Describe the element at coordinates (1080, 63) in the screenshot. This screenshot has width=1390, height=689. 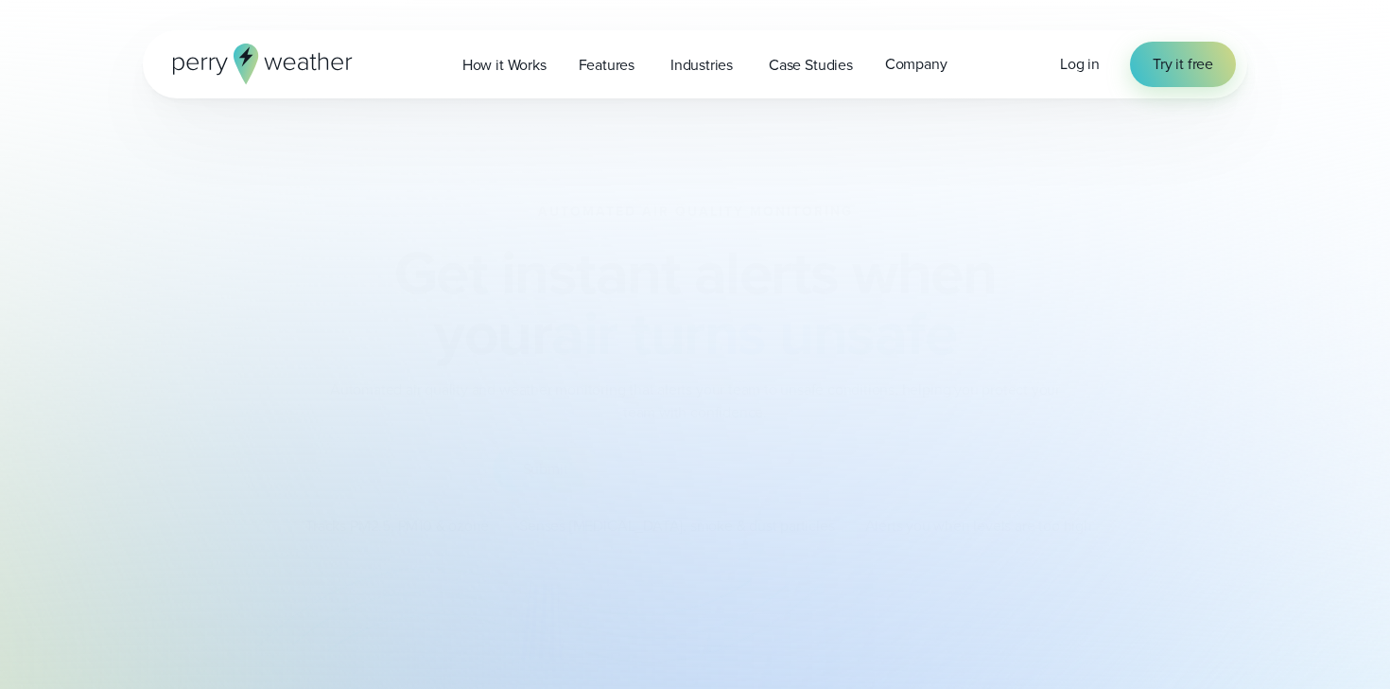
I see `span: Log in` at that location.